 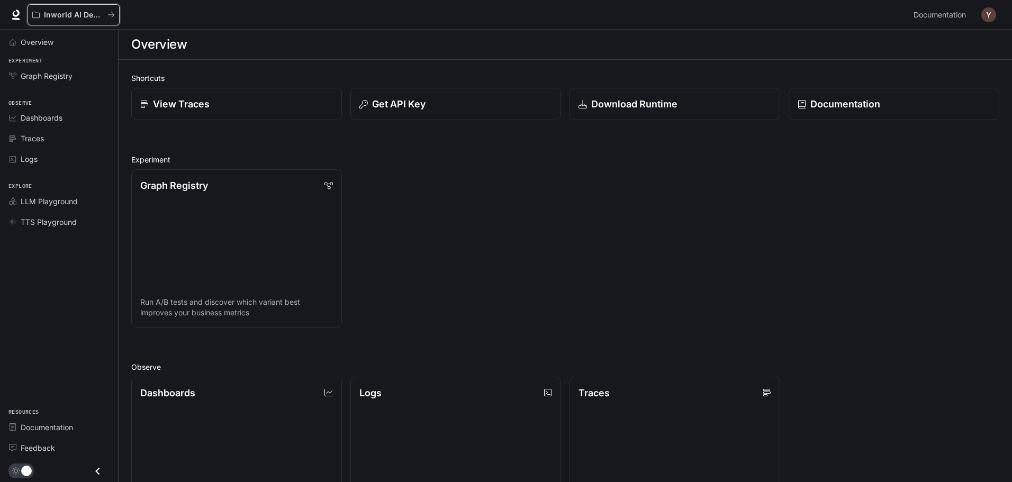 I want to click on span: Dark mode toggle, so click(x=26, y=470).